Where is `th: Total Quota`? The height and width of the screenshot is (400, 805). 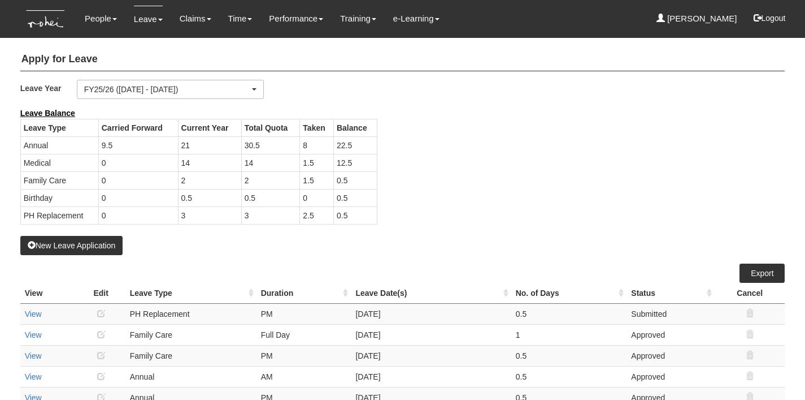
th: Total Quota is located at coordinates (271, 127).